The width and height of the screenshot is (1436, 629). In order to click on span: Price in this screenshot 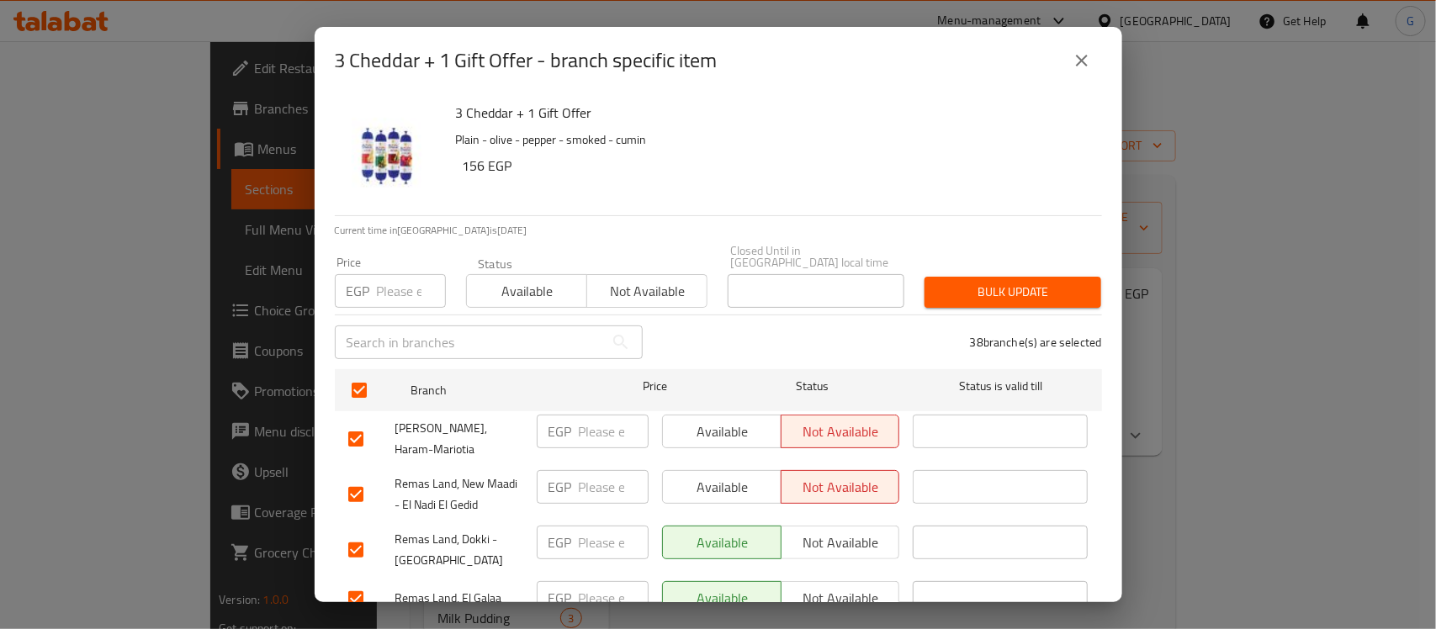, I will do `click(654, 386)`.